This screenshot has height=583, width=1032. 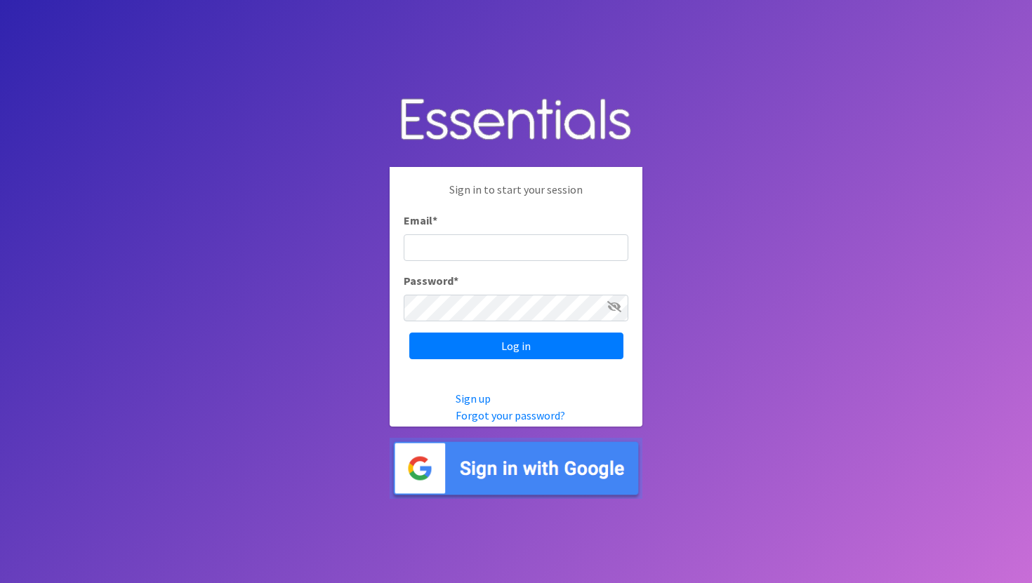 What do you see at coordinates (431, 281) in the screenshot?
I see `label: Password` at bounding box center [431, 281].